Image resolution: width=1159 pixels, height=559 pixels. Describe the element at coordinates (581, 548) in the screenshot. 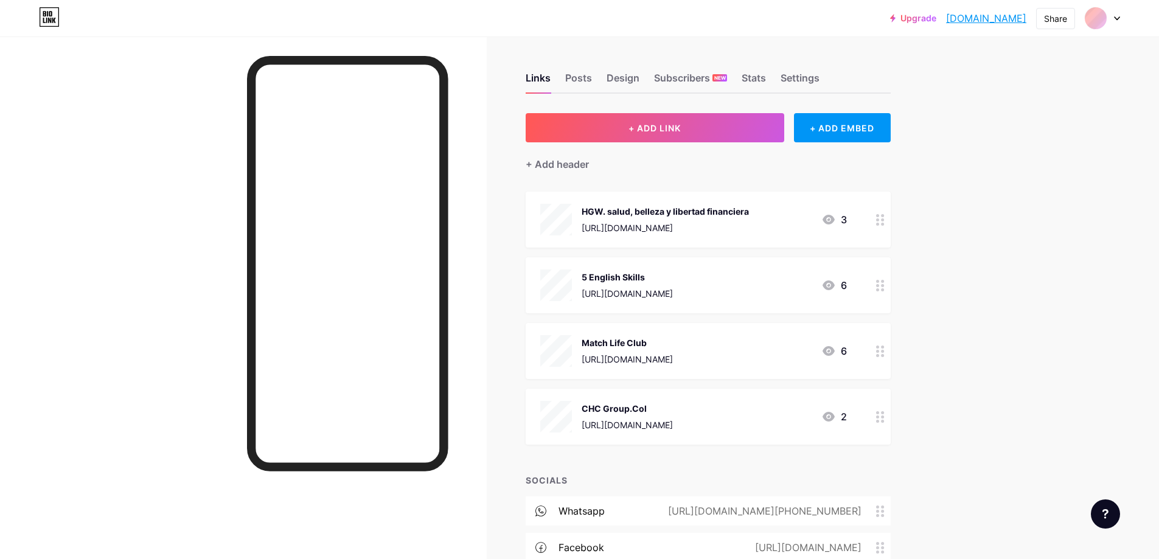

I see `div: facebook` at that location.